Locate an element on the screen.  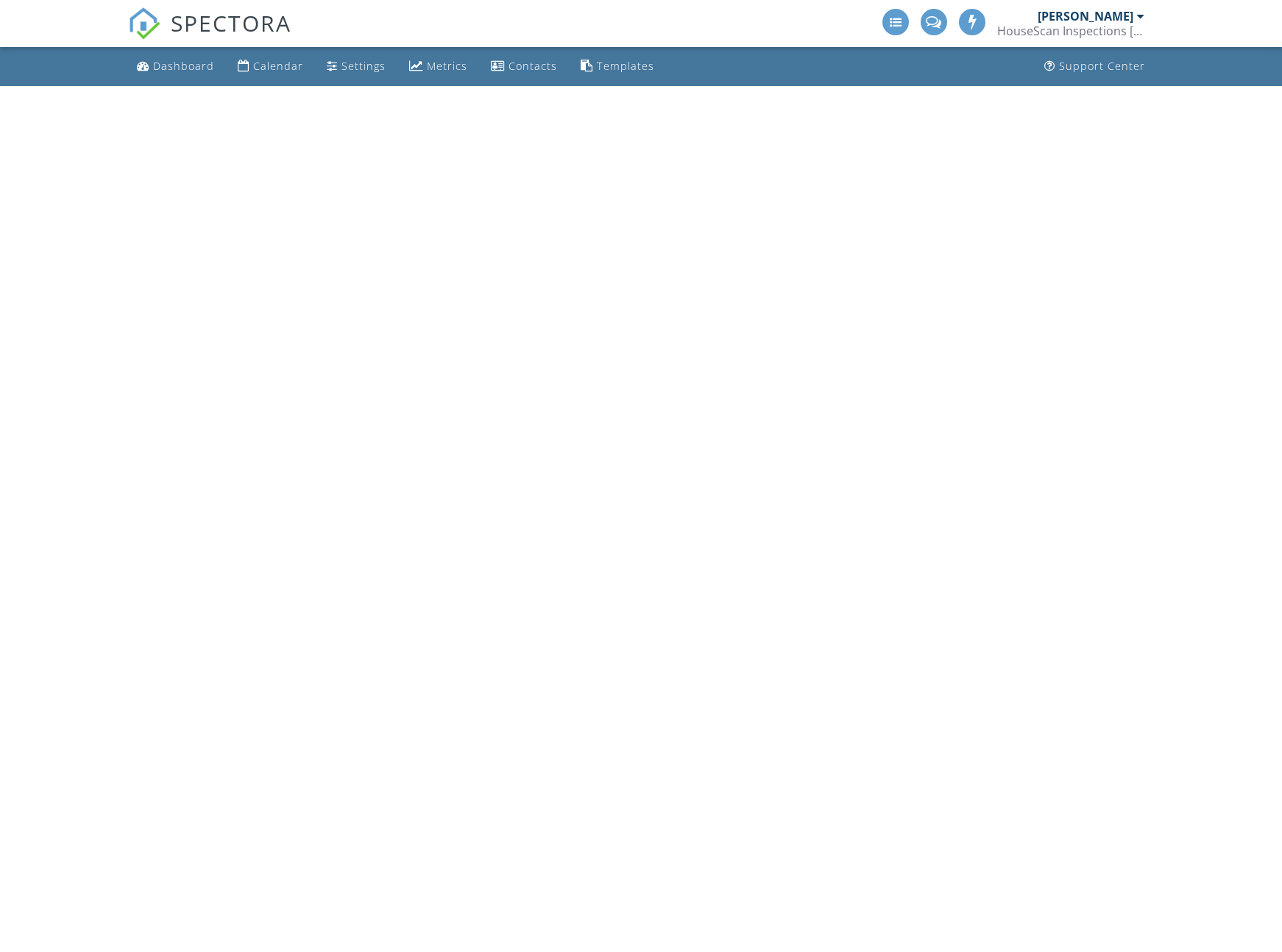
a: Settings is located at coordinates (356, 66).